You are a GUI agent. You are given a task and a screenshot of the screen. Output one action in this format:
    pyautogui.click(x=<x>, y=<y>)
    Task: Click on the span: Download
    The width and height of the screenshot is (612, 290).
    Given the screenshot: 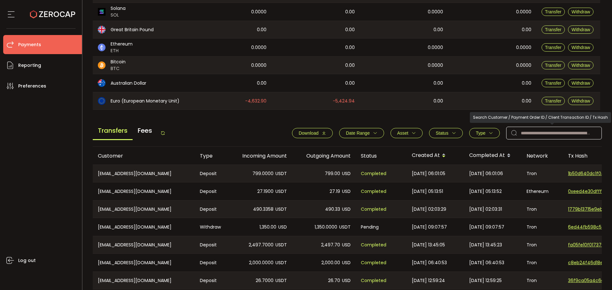 What is the action you would take?
    pyautogui.click(x=309, y=133)
    